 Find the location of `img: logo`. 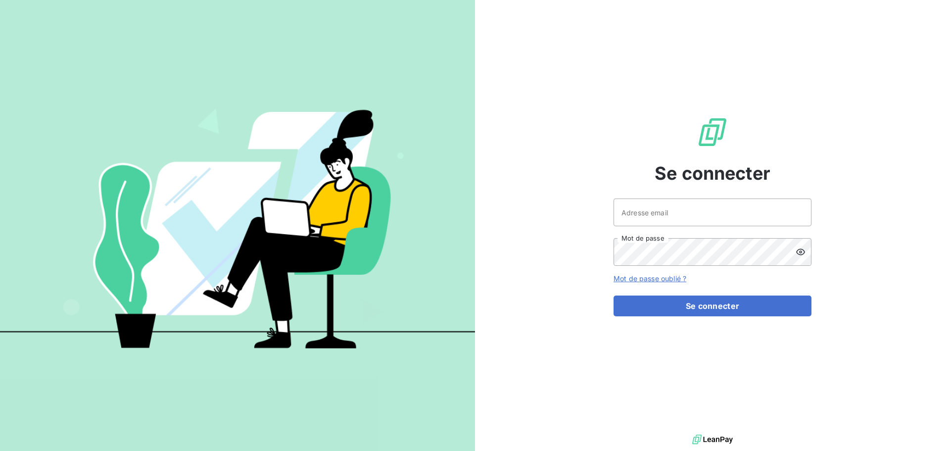

img: logo is located at coordinates (713, 440).